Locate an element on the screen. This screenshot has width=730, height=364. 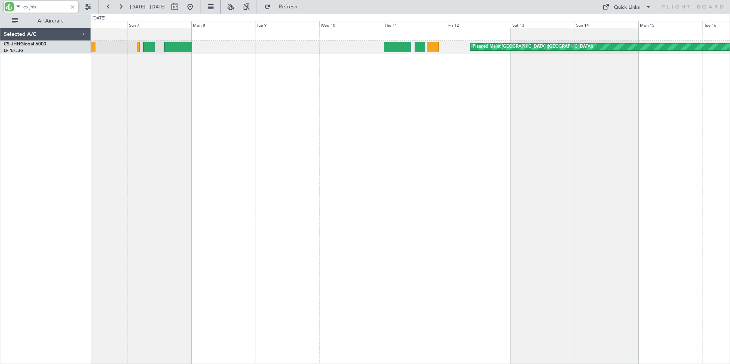
div: Mon 8 is located at coordinates (223, 24).